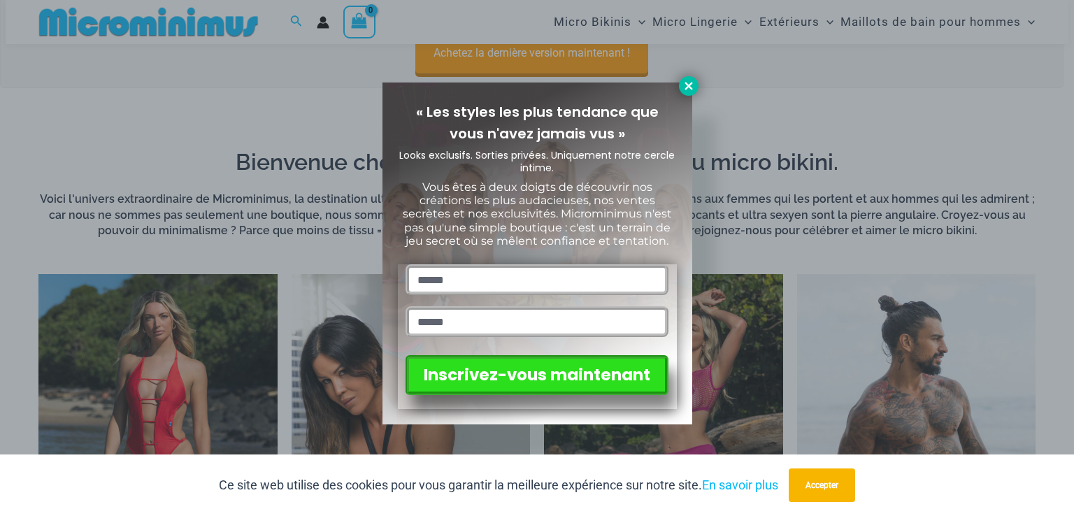 The image size is (1074, 516). What do you see at coordinates (537, 162) in the screenshot?
I see `font: Looks exclusifs. Sorties privées. Uniquement notre cercle intime.` at bounding box center [537, 162].